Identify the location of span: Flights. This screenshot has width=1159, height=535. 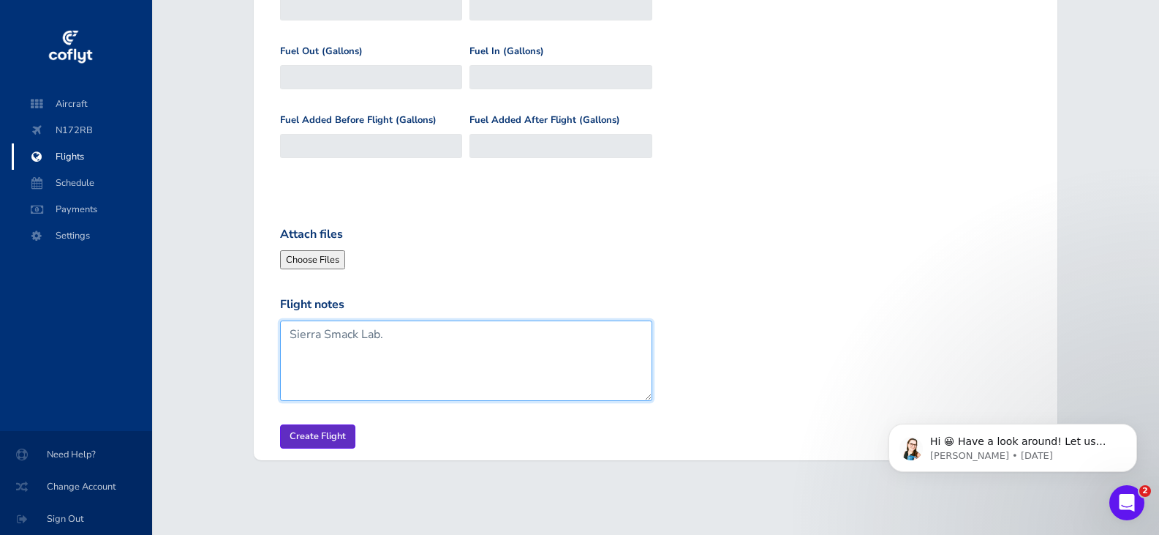
(82, 157).